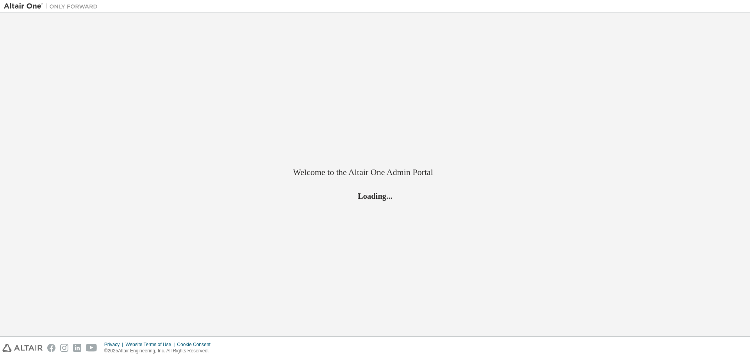 Image resolution: width=750 pixels, height=359 pixels. What do you see at coordinates (115, 345) in the screenshot?
I see `div: Privacy` at bounding box center [115, 345].